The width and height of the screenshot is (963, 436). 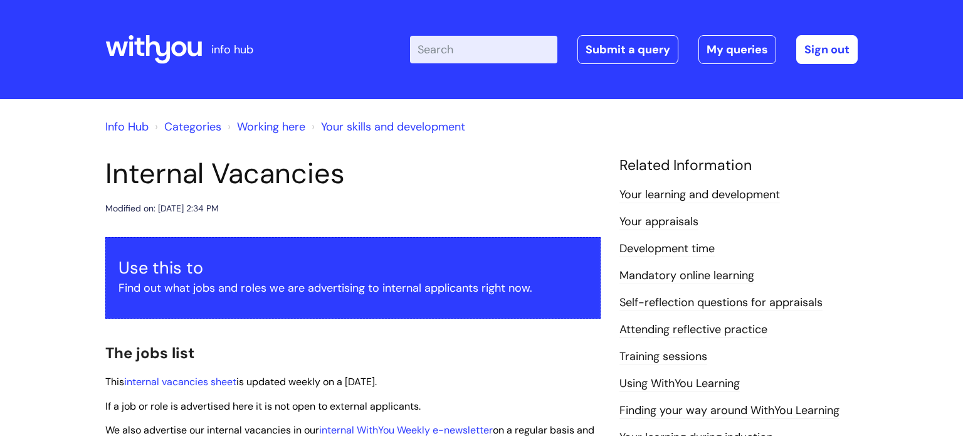 What do you see at coordinates (729, 411) in the screenshot?
I see `a: Finding your way around WithYou Learning` at bounding box center [729, 411].